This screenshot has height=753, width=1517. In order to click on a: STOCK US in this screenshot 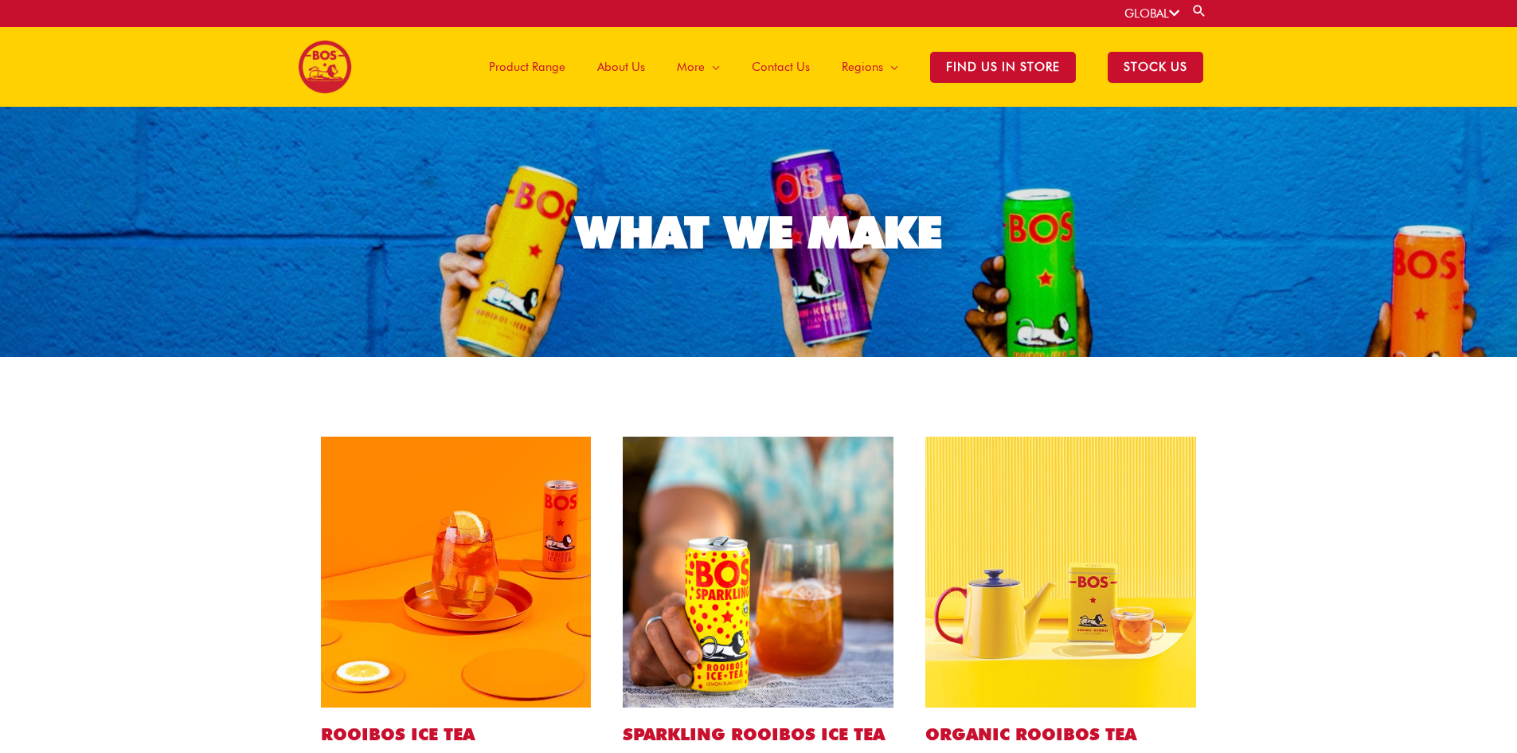, I will do `click(1155, 67)`.